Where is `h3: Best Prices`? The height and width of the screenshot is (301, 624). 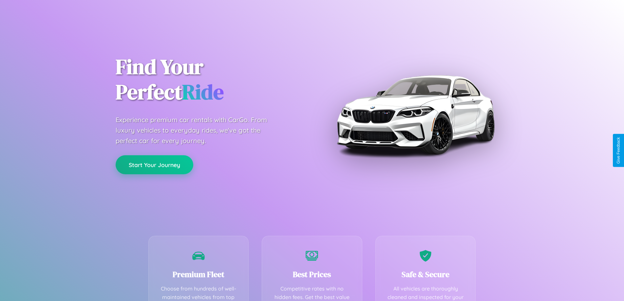
h3: Best Prices is located at coordinates (312, 274).